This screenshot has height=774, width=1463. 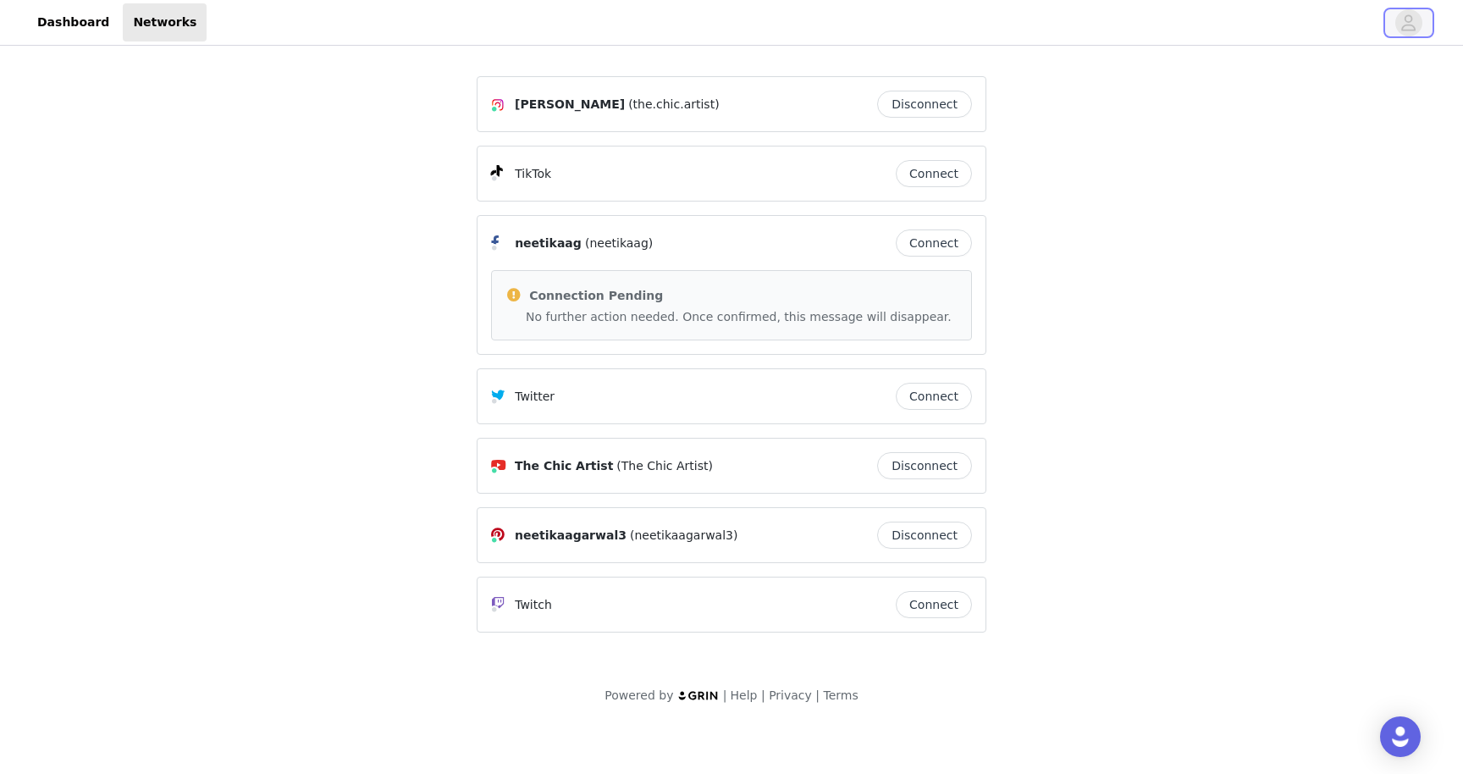 What do you see at coordinates (498, 105) in the screenshot?
I see `img: Instagram Icon` at bounding box center [498, 105].